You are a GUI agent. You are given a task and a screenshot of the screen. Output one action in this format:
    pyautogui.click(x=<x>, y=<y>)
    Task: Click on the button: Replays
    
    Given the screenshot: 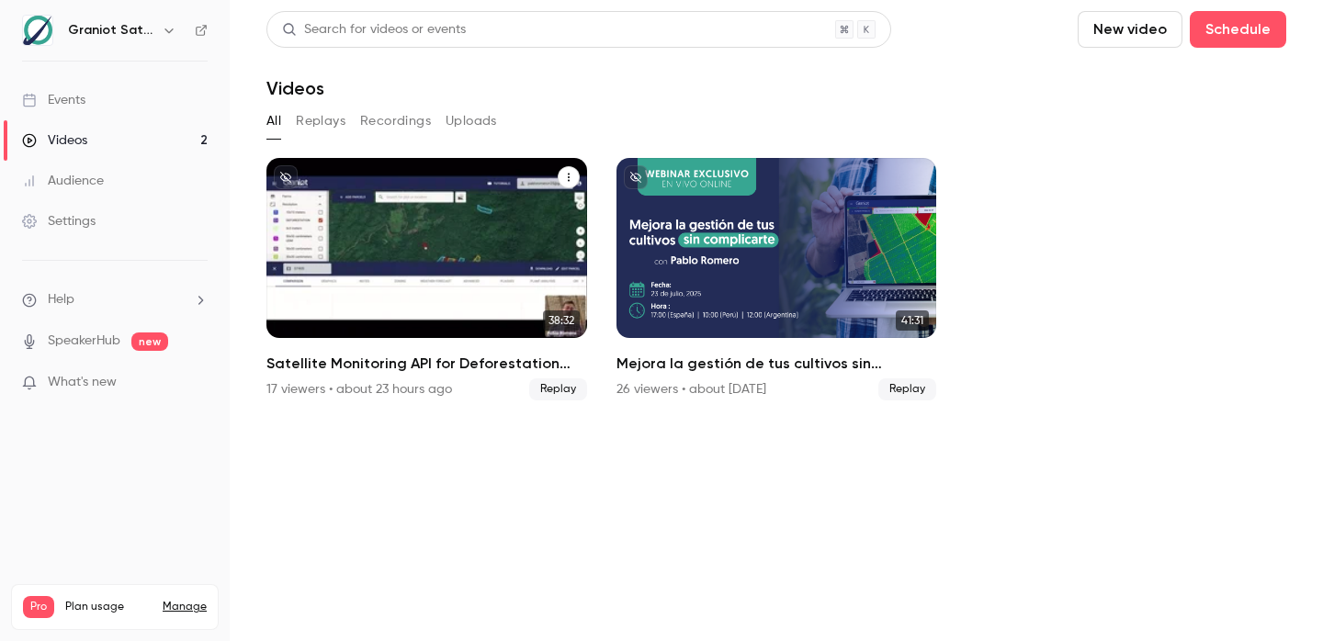 What is the action you would take?
    pyautogui.click(x=321, y=121)
    